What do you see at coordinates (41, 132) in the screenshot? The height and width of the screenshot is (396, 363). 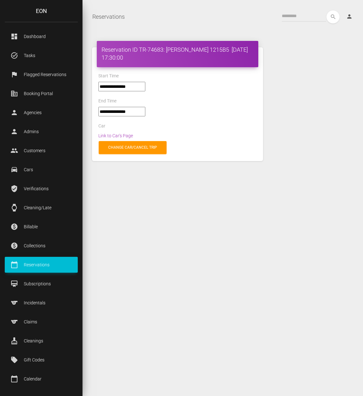 I see `a: person Admins` at bounding box center [41, 132].